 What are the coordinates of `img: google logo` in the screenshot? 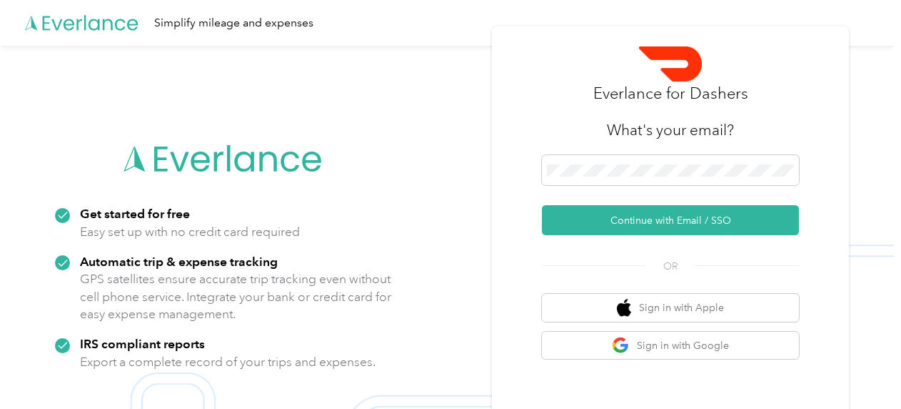 It's located at (621, 345).